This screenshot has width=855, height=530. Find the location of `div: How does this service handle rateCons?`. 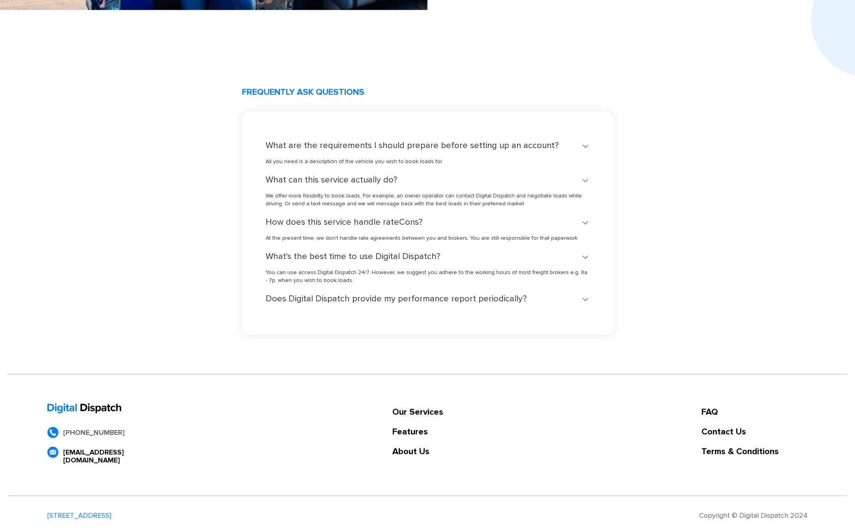

div: How does this service handle rateCons? is located at coordinates (428, 222).